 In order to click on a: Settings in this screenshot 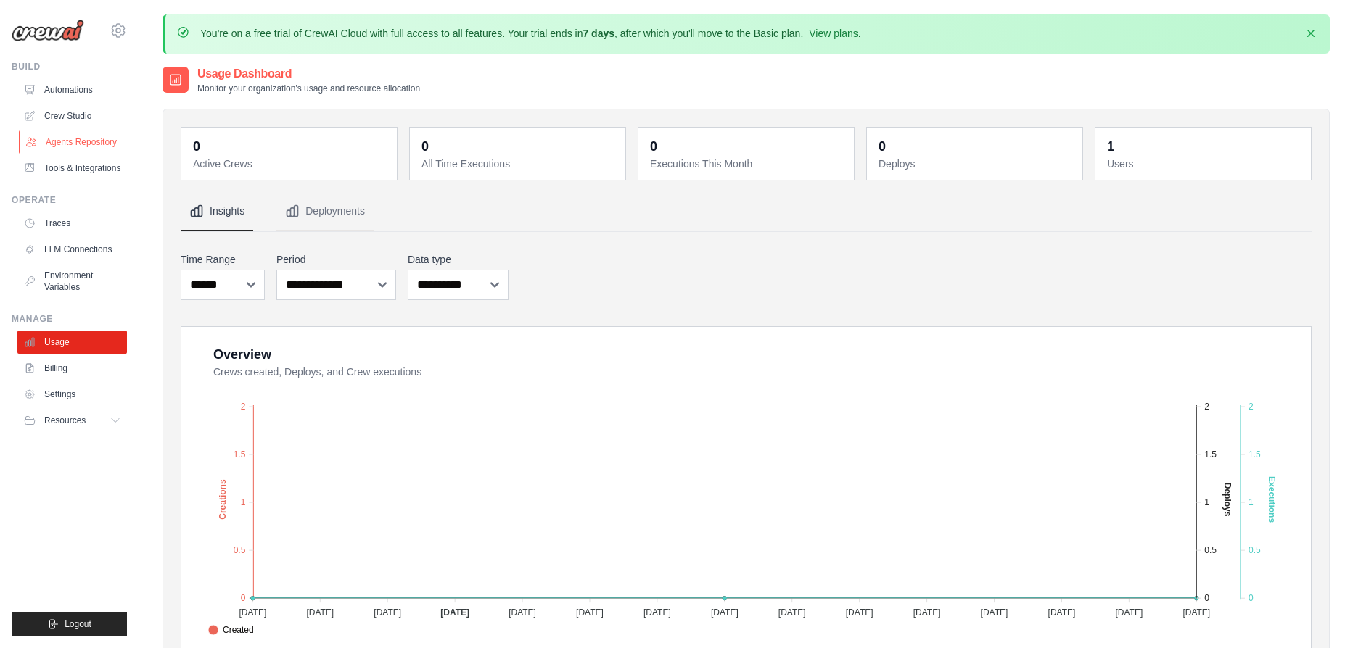, I will do `click(72, 395)`.